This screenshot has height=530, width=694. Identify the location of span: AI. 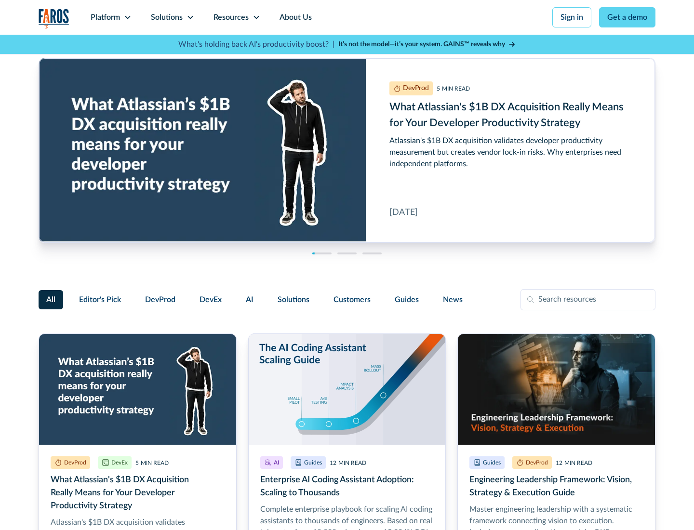
(250, 300).